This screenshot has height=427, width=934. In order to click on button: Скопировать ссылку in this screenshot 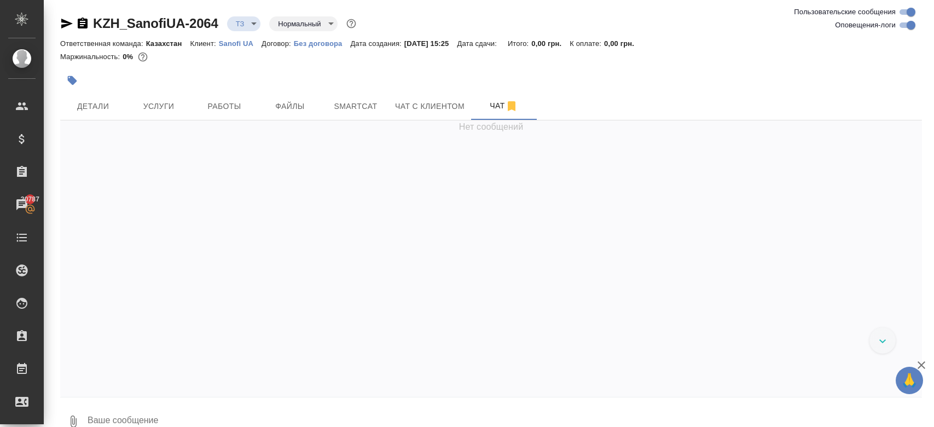, I will do `click(83, 24)`.